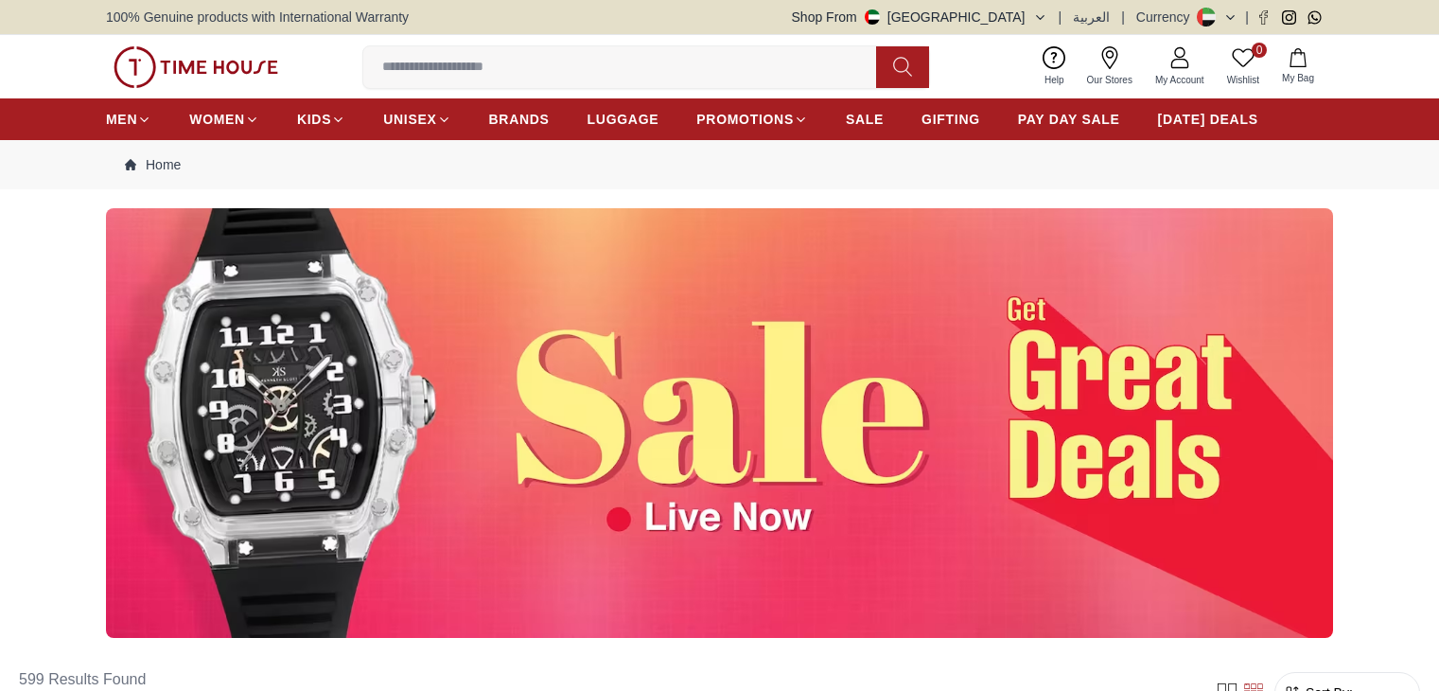 This screenshot has height=691, width=1439. I want to click on a: Whatsapp, so click(1314, 17).